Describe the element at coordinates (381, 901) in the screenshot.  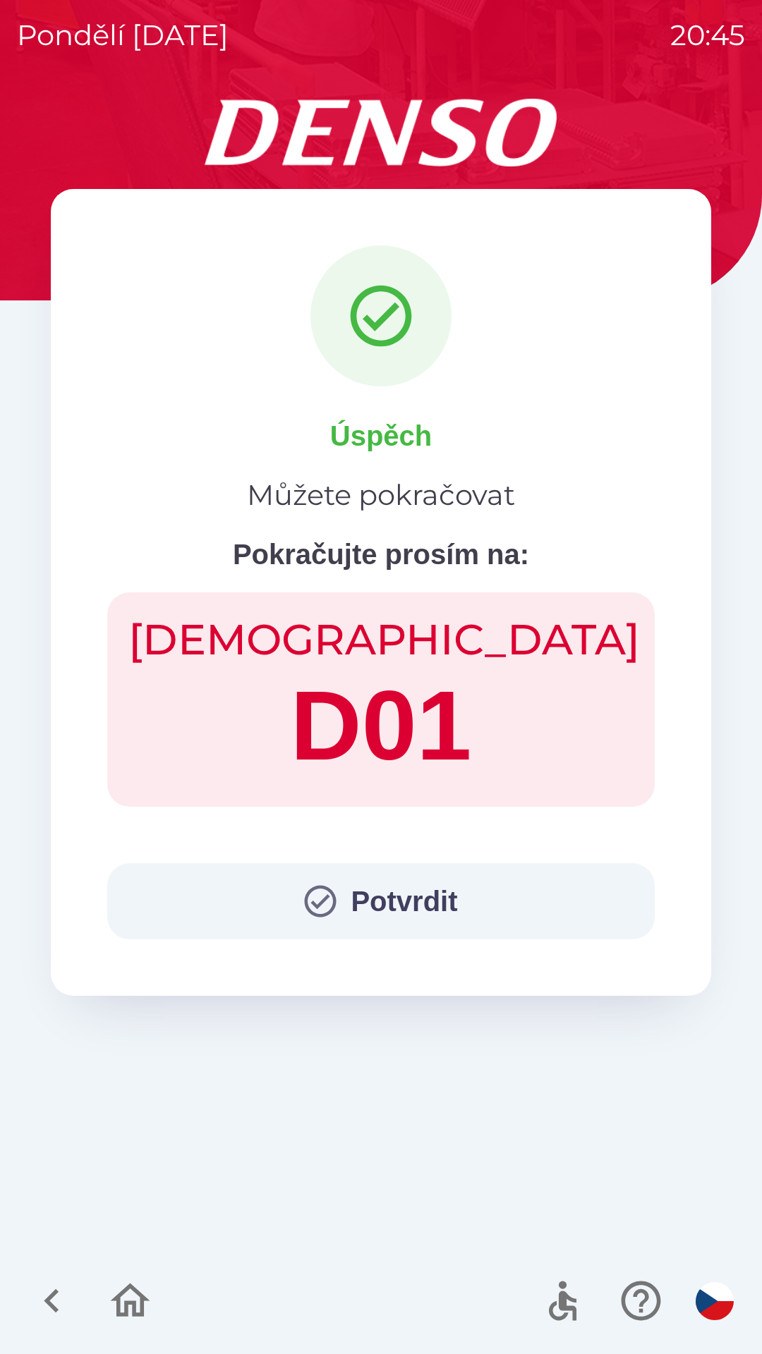
I see `button: Potvrdit` at that location.